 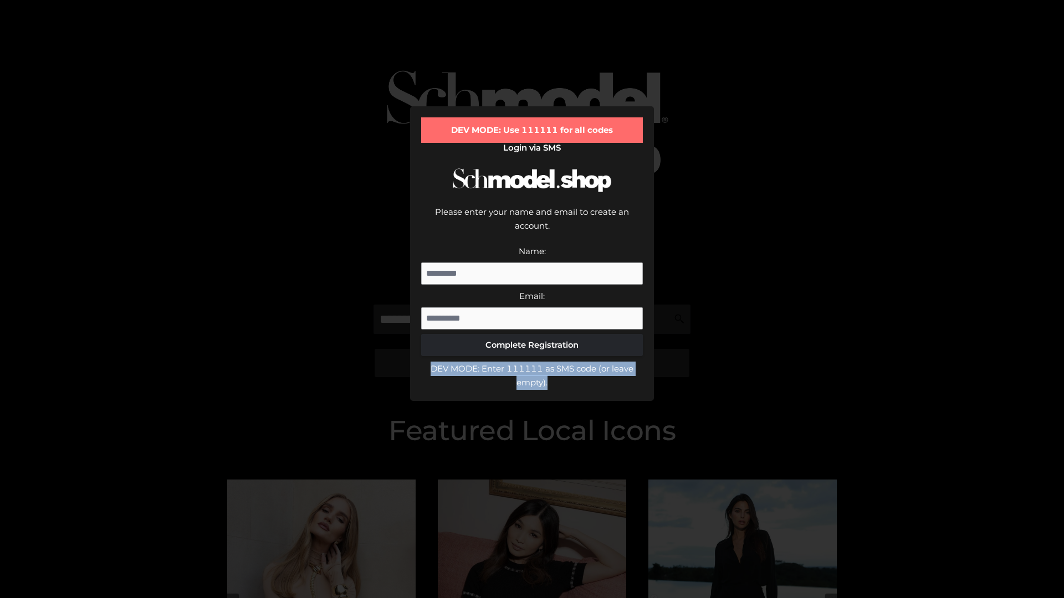 What do you see at coordinates (532, 130) in the screenshot?
I see `div: DEV MODE: Use 111111 for all codes` at bounding box center [532, 130].